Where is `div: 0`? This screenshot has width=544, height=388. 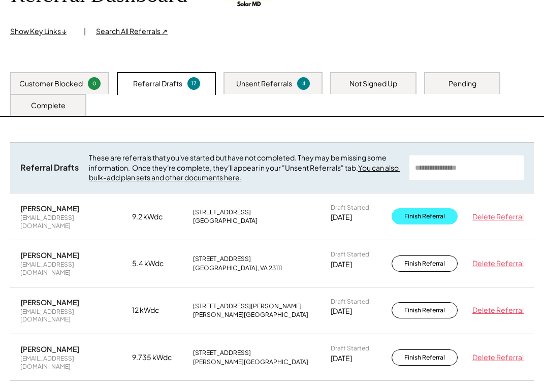 div: 0 is located at coordinates (94, 83).